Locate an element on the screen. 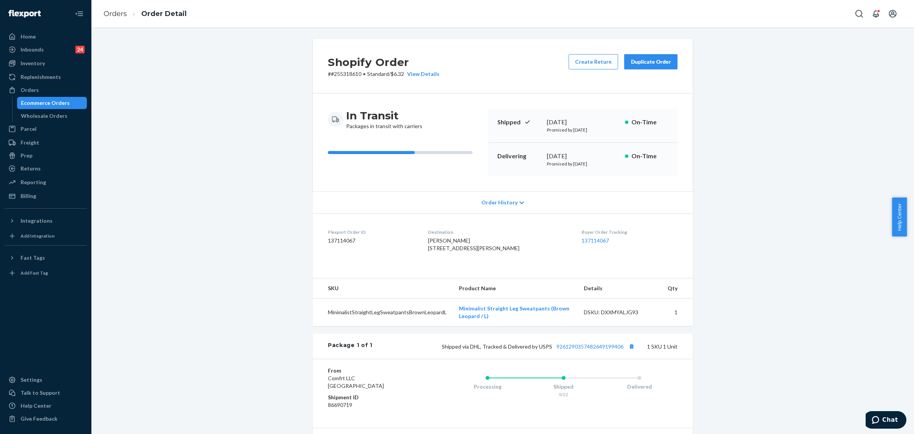 This screenshot has height=434, width=914. a: Home is located at coordinates (46, 37).